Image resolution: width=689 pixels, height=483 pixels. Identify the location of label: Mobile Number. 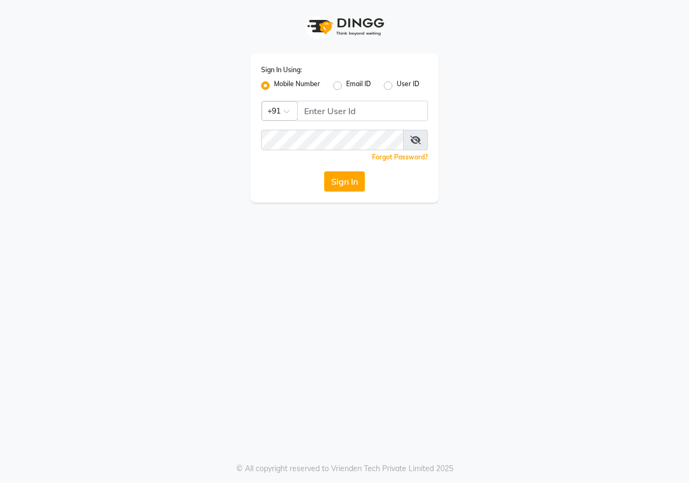
(297, 86).